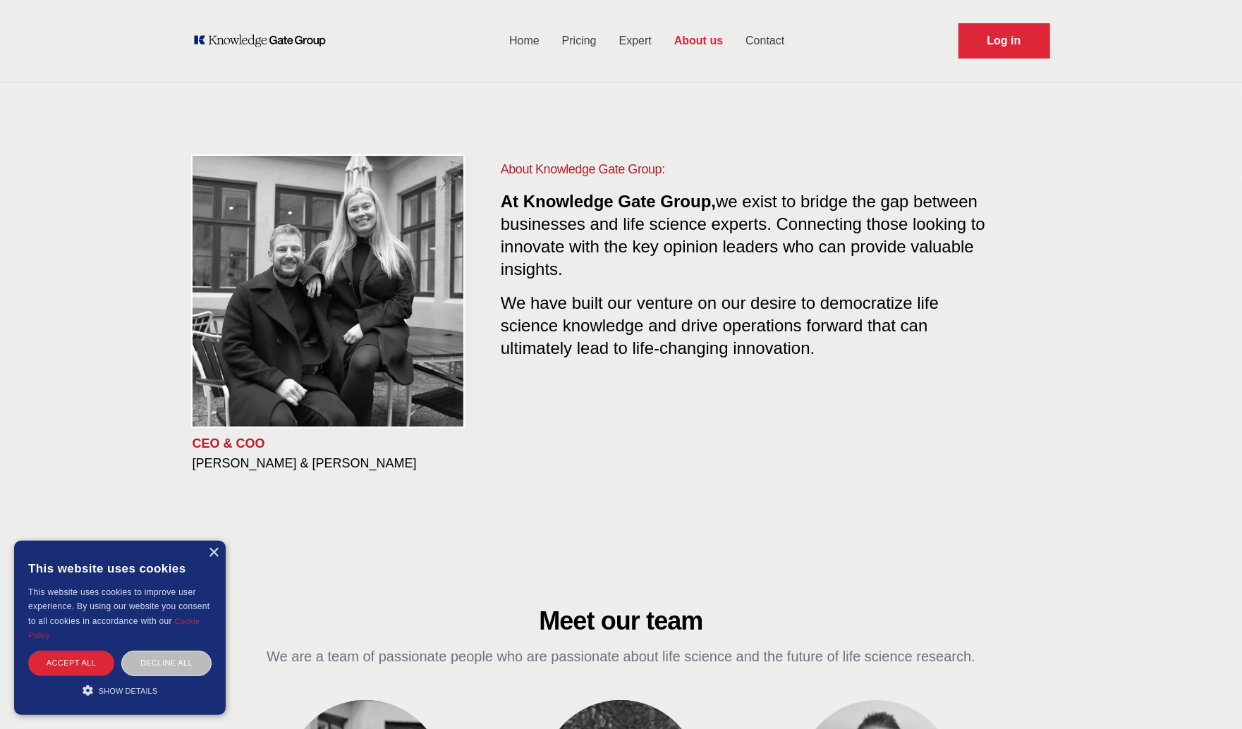 The width and height of the screenshot is (1242, 729). I want to click on a: Cookie Policy, so click(114, 628).